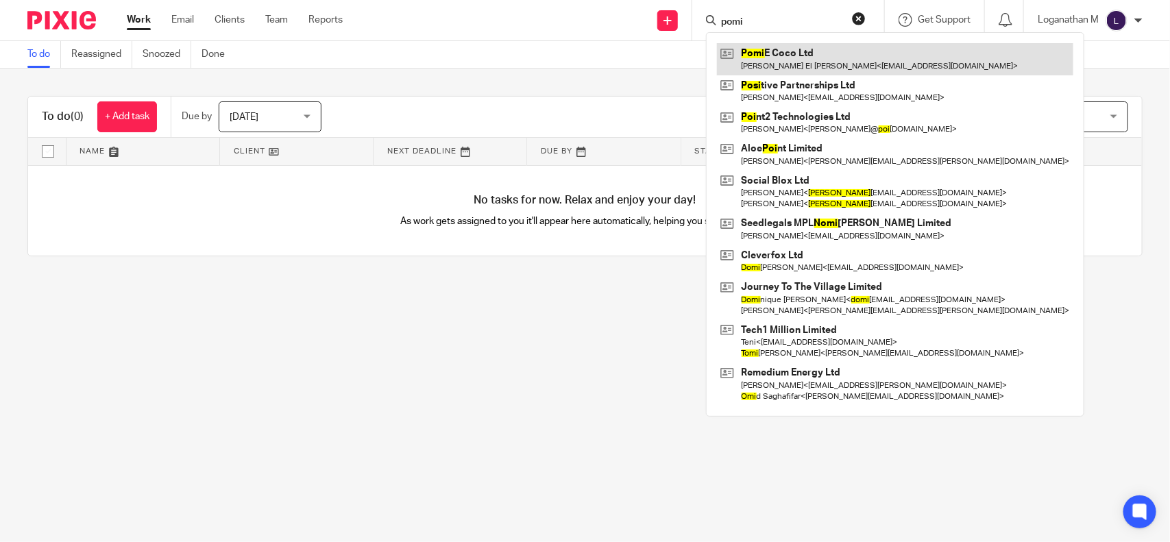  What do you see at coordinates (1116, 21) in the screenshot?
I see `img: svg%3E` at bounding box center [1116, 21].